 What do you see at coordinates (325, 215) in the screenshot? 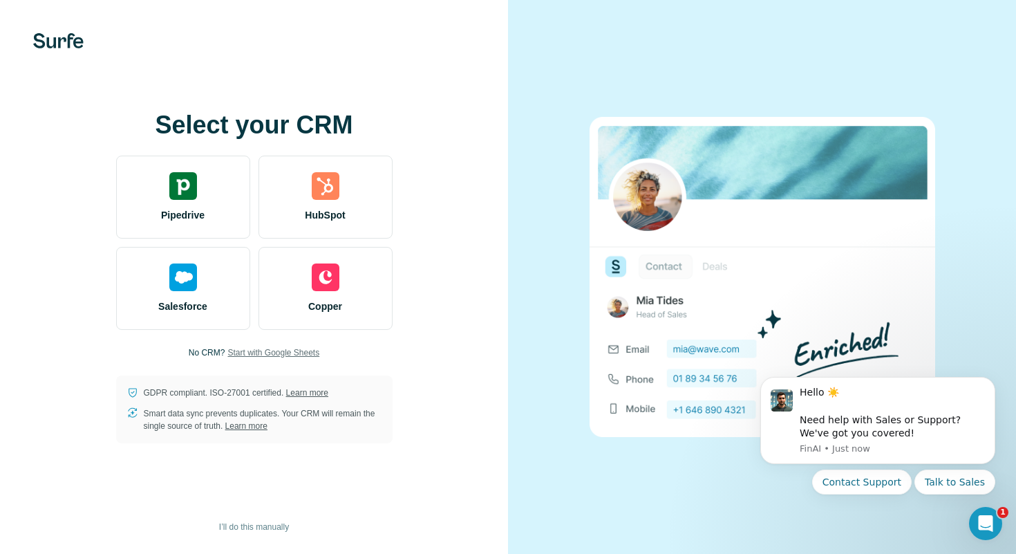
I see `span: HubSpot` at bounding box center [325, 215].